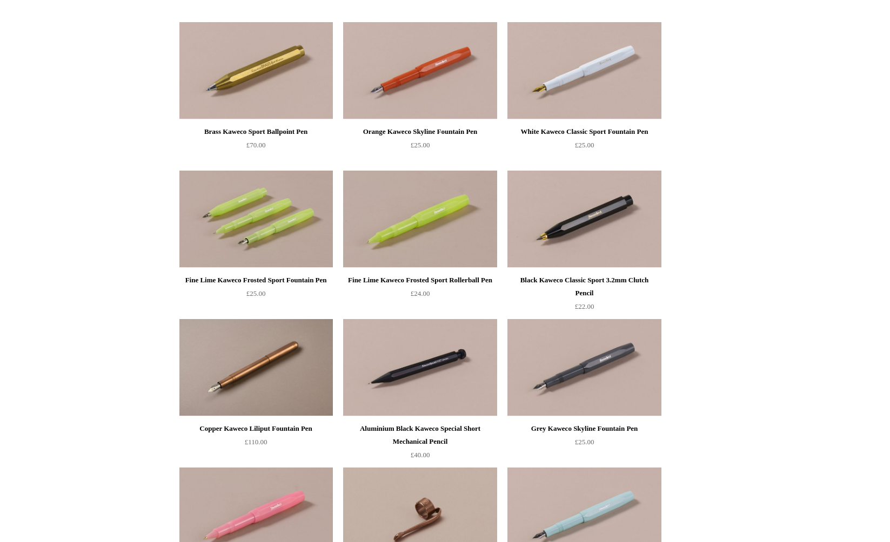 The width and height of the screenshot is (890, 542). Describe the element at coordinates (584, 429) in the screenshot. I see `div: Grey Kaweco Skyline Fountain Pen` at that location.